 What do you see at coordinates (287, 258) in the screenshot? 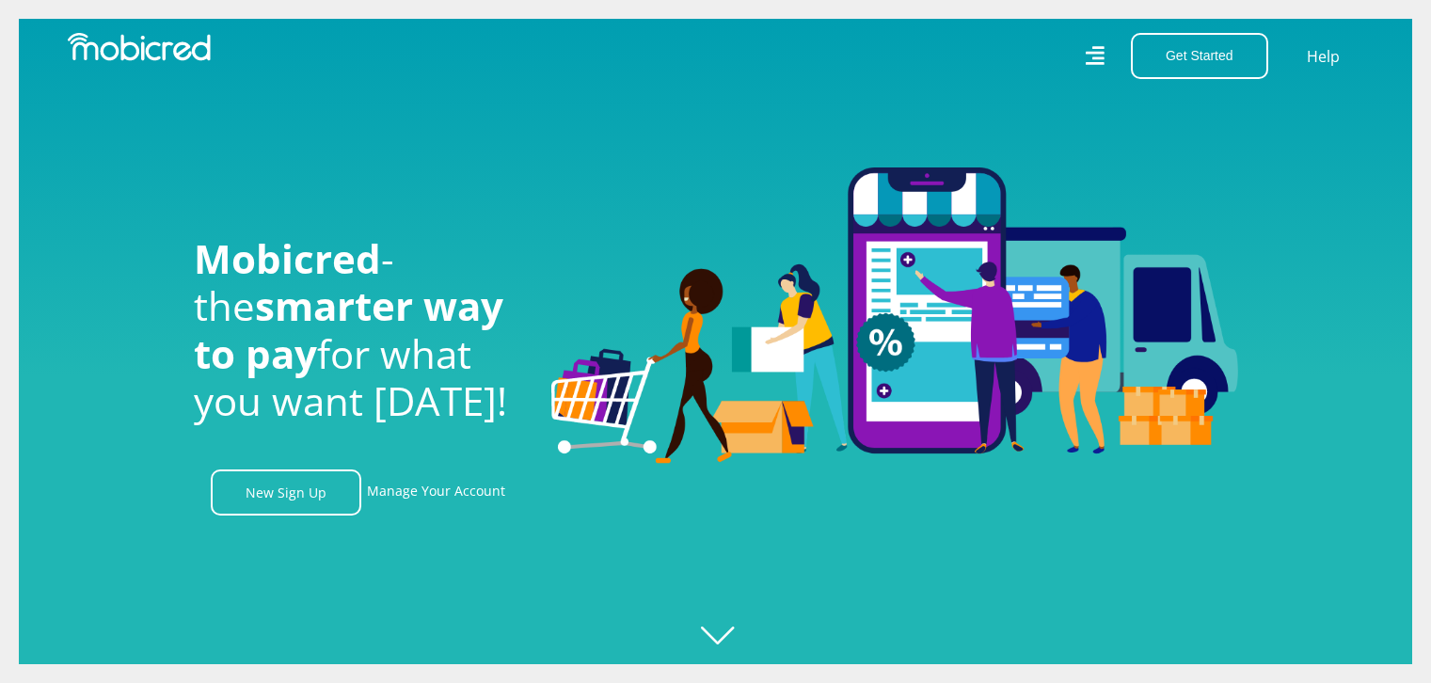
I see `span: Mobicred` at bounding box center [287, 258].